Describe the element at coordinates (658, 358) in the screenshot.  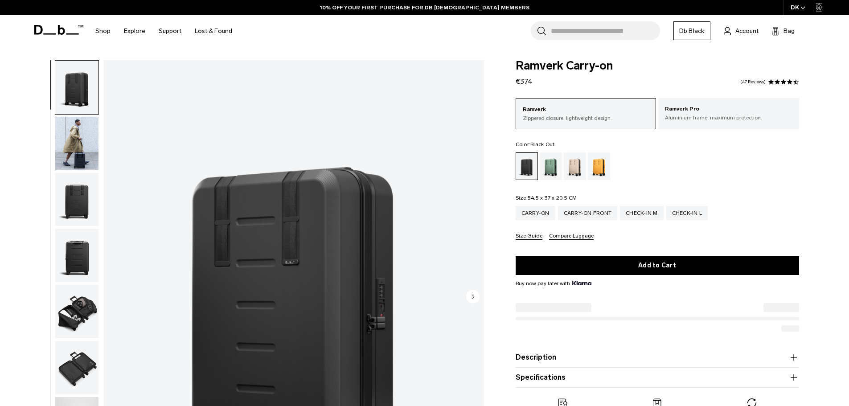
I see `button: Description` at that location.